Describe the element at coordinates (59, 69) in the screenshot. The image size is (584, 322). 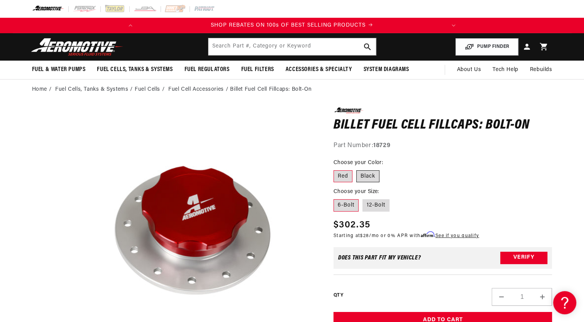
I see `summary: Fuel & Water Pumps` at that location.